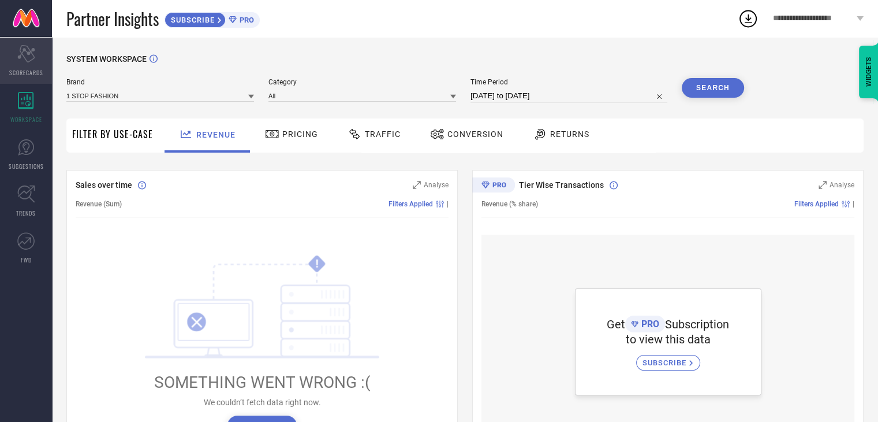  I want to click on button: Search, so click(713, 88).